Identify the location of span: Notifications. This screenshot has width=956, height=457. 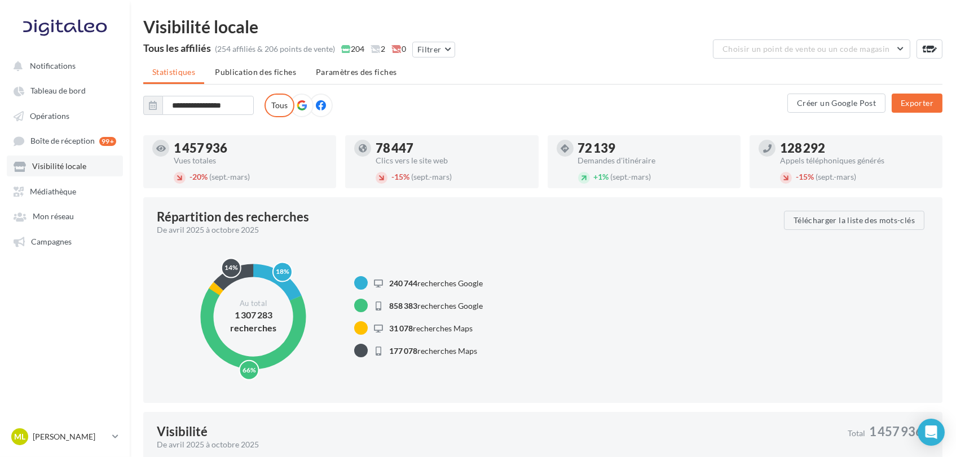
(52, 65).